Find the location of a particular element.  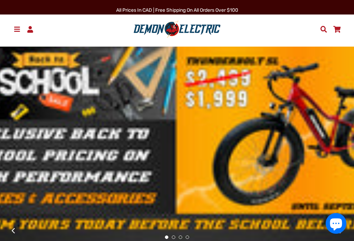

button: 4 of 4 is located at coordinates (187, 237).